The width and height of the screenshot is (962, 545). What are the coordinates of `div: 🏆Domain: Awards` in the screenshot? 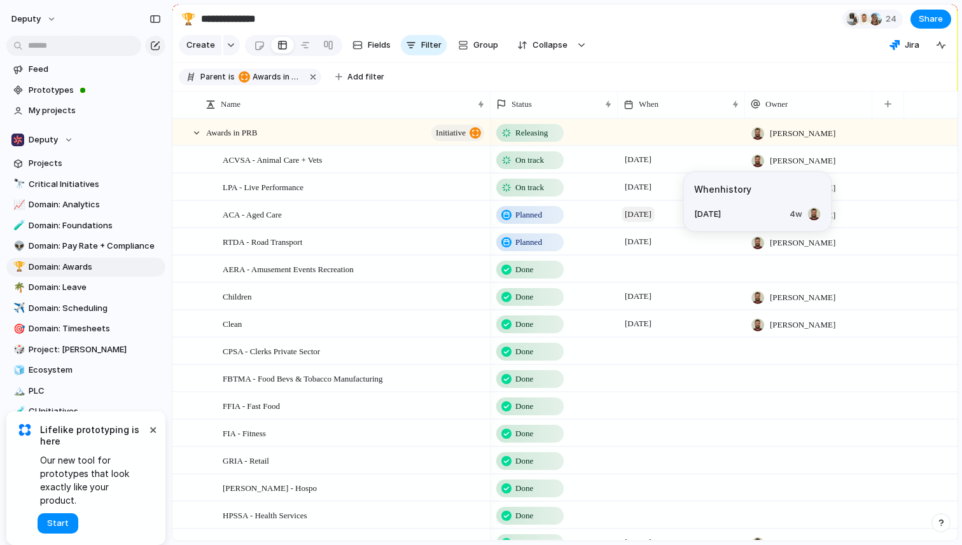 It's located at (86, 267).